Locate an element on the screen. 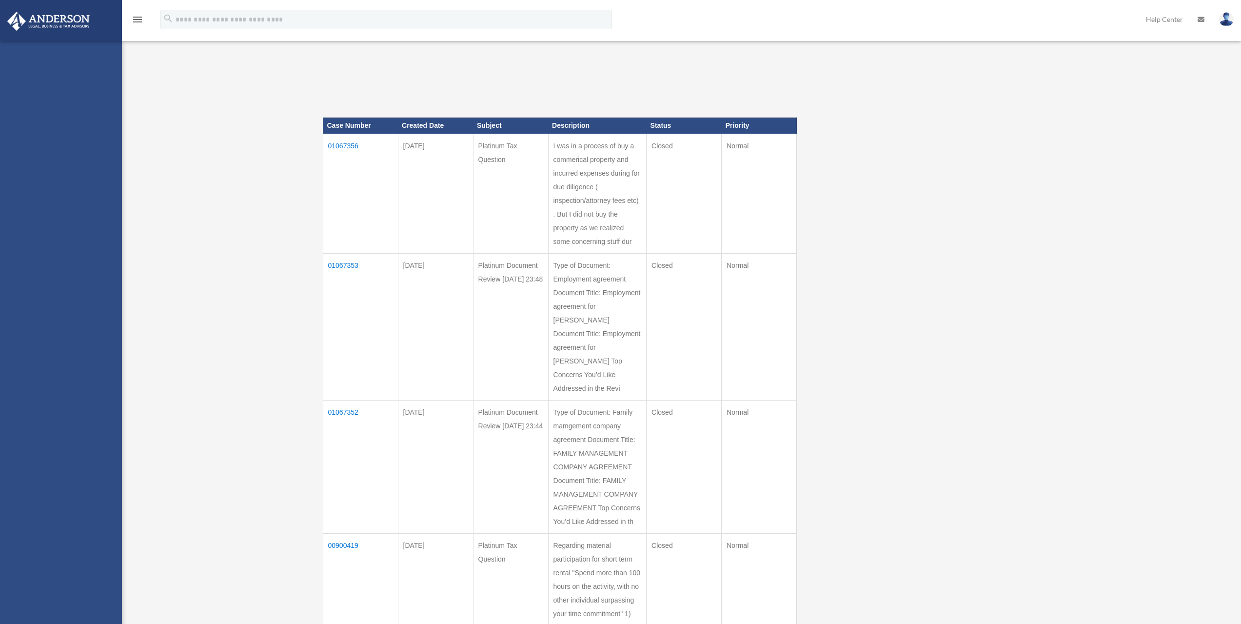 Image resolution: width=1241 pixels, height=624 pixels. td: I was in a process of buy a commerical property and incurred expenses during for due diligence ( ... is located at coordinates (598, 194).